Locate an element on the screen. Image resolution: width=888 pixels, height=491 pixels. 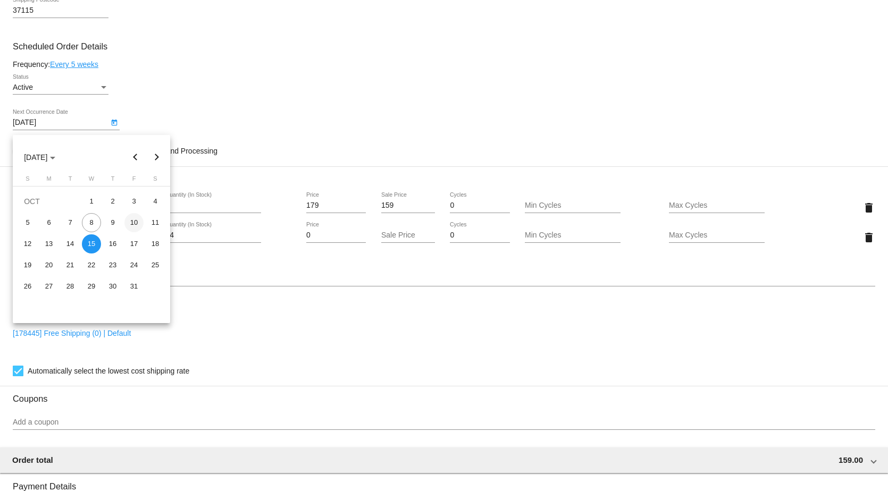
div: 18 is located at coordinates (155, 244).